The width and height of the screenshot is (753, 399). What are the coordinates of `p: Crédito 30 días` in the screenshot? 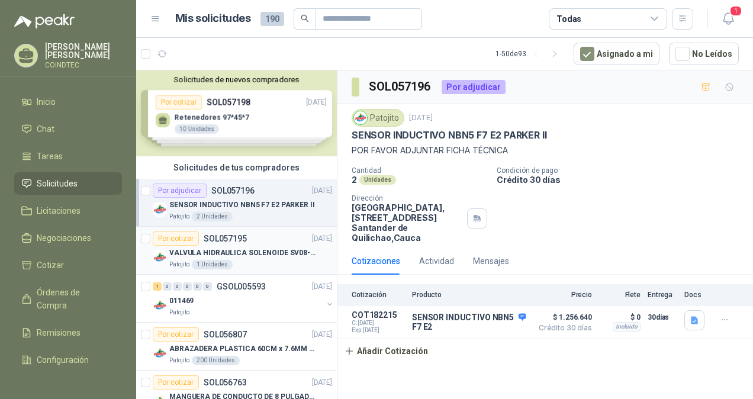 It's located at (622, 179).